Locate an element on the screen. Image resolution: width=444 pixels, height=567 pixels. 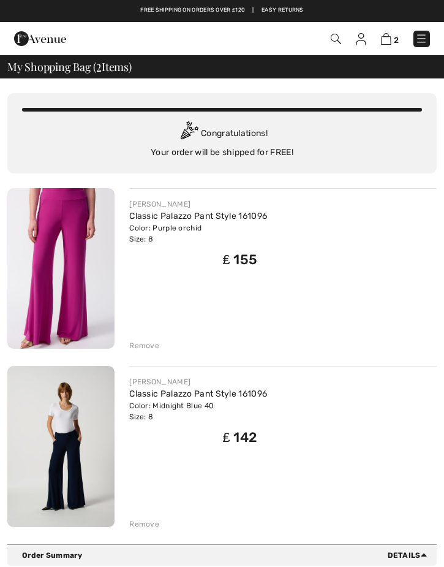
img: Shopping Bag is located at coordinates (386, 39).